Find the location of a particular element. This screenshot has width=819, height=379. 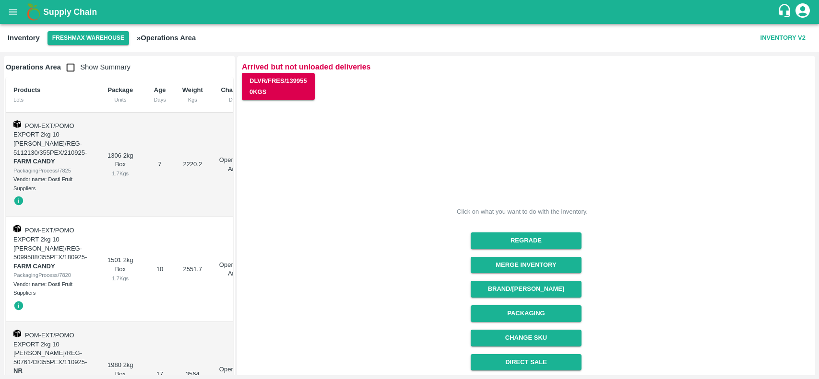

div: 1501 2kg Box is located at coordinates (120, 270).